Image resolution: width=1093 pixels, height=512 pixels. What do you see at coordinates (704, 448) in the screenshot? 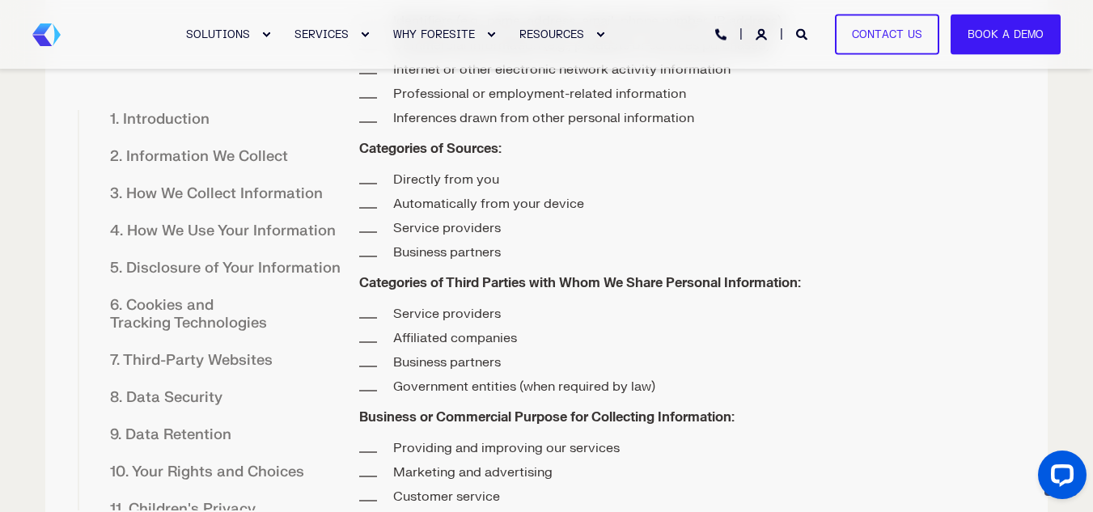
I see `li: Providing and improving our services` at bounding box center [704, 448].